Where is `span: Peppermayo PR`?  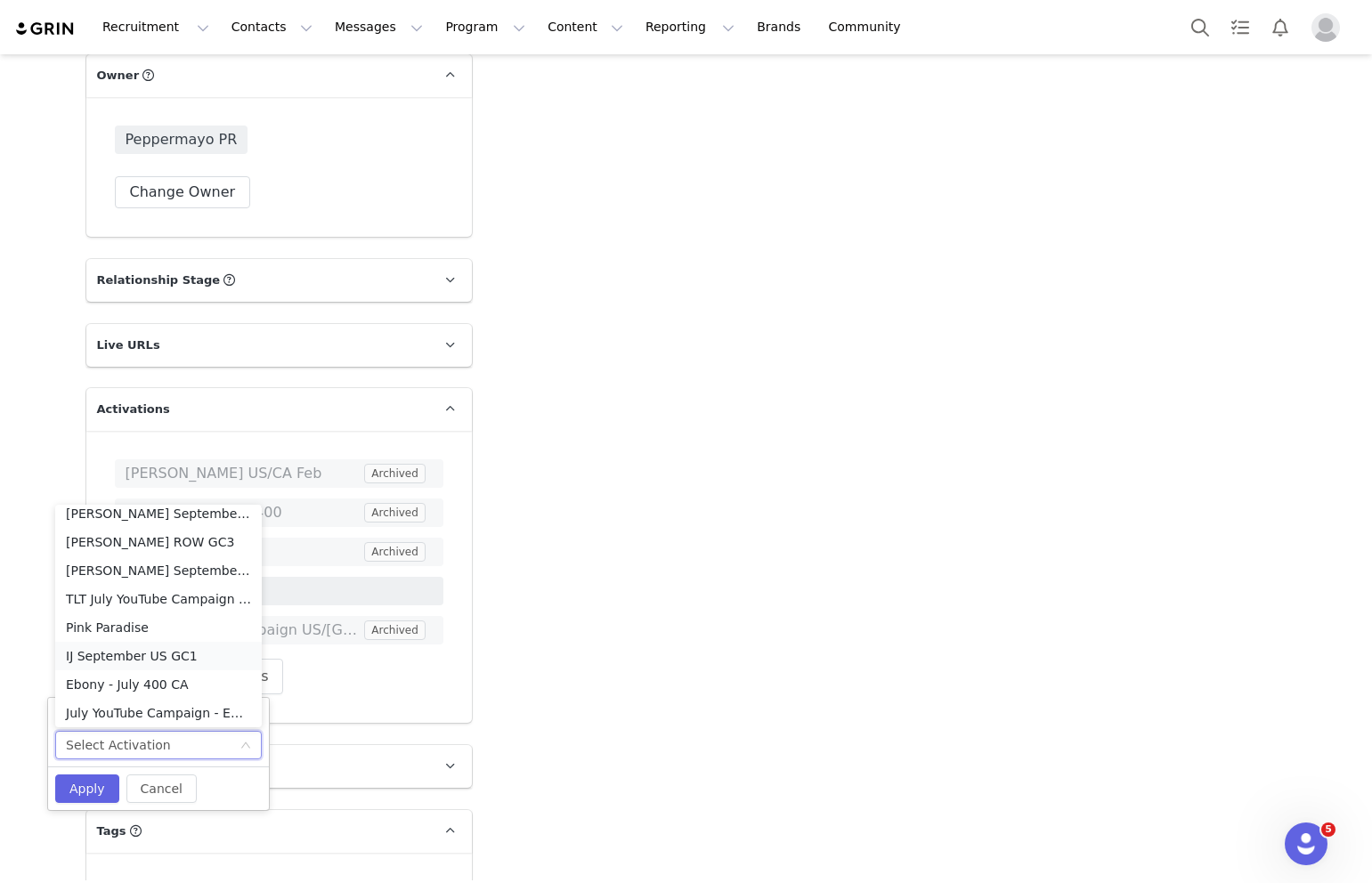 span: Peppermayo PR is located at coordinates (182, 140).